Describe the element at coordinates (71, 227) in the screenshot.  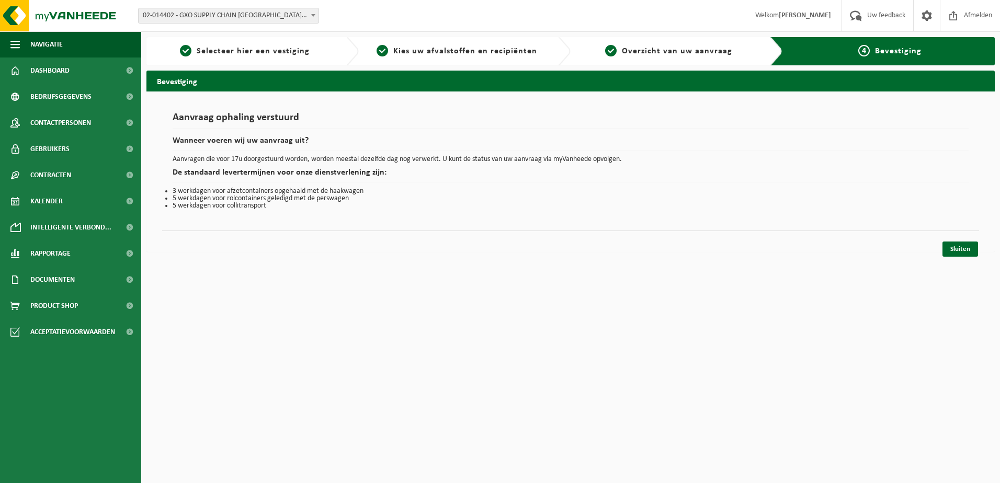
I see `span: Intelligente verbond...` at that location.